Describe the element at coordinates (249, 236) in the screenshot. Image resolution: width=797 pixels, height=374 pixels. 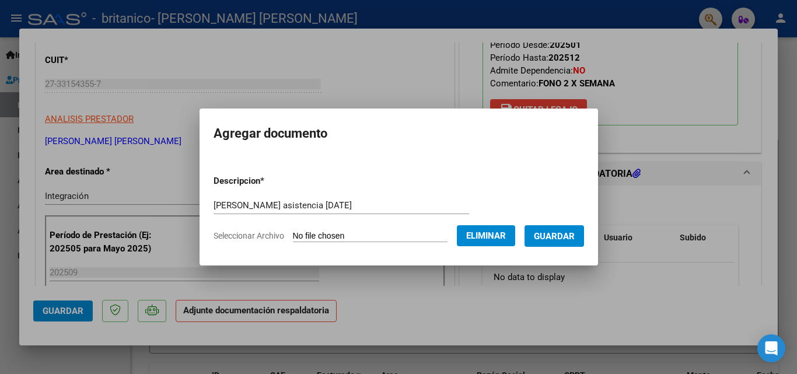
I see `span: Seleccionar Archivo` at that location.